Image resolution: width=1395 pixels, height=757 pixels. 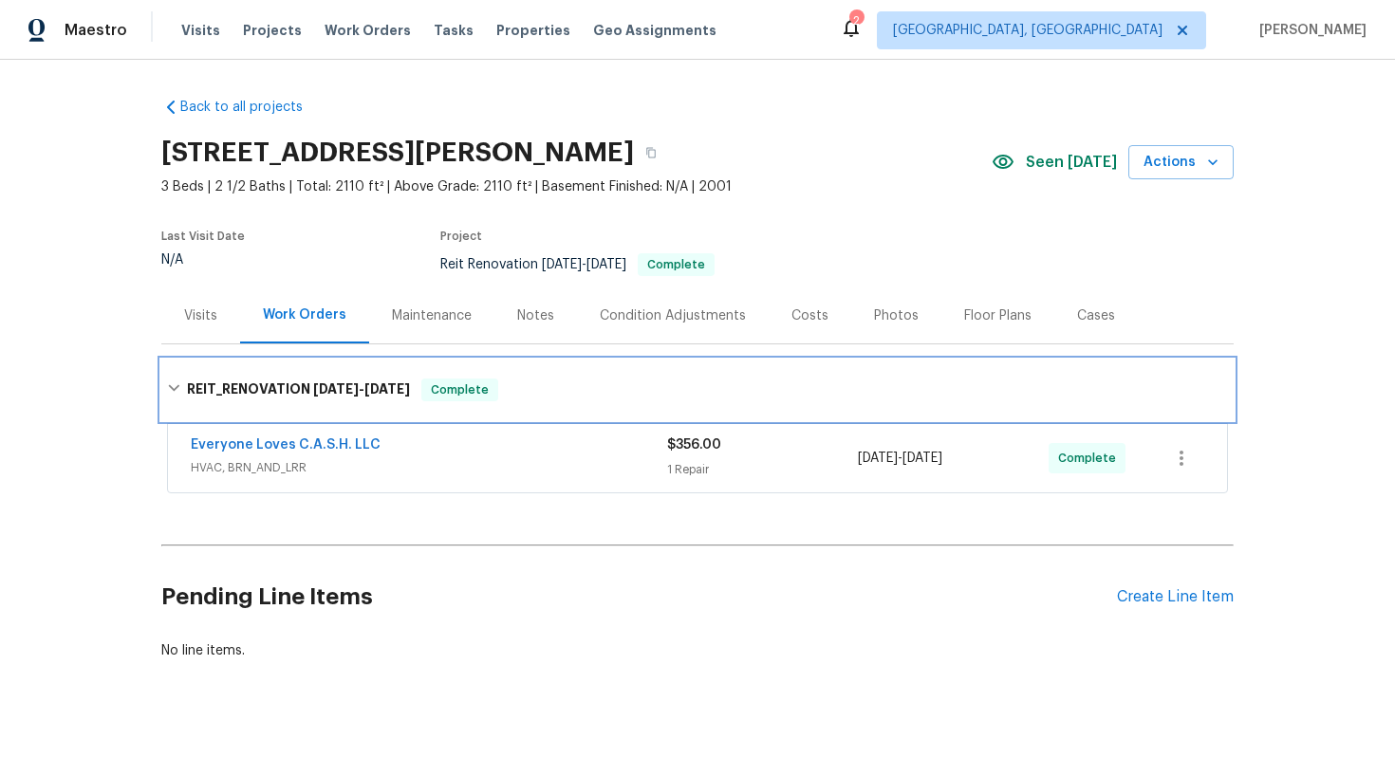 What do you see at coordinates (200, 316) in the screenshot?
I see `div: Visits` at bounding box center [200, 316].